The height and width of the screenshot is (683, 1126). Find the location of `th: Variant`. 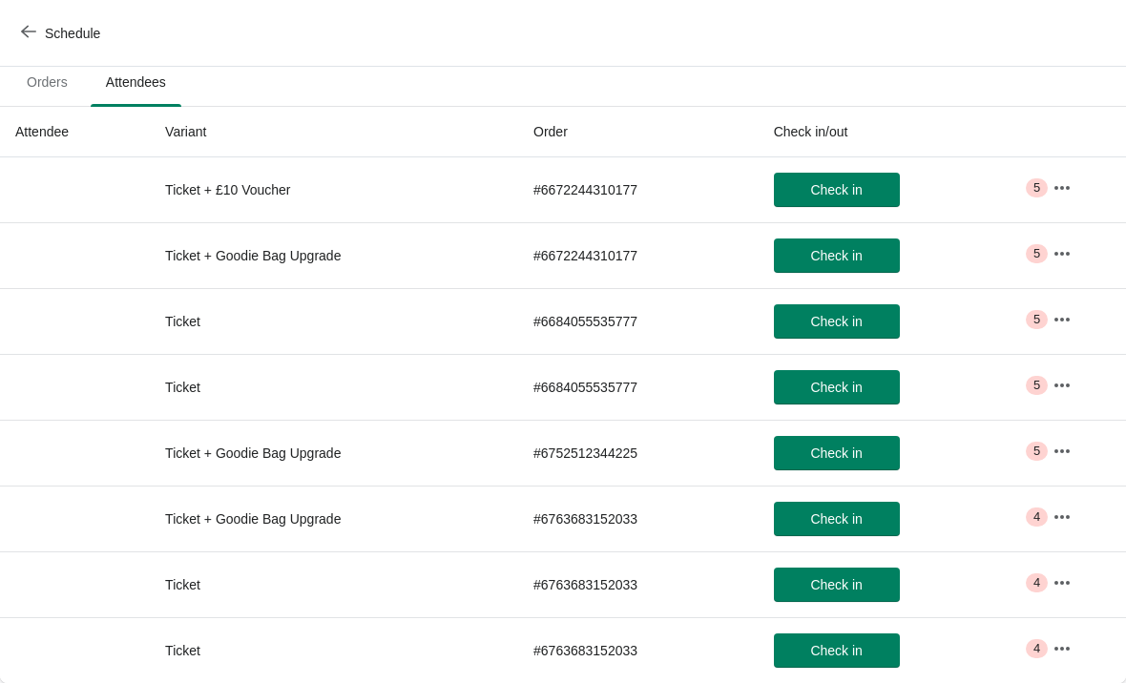

th: Variant is located at coordinates (334, 132).